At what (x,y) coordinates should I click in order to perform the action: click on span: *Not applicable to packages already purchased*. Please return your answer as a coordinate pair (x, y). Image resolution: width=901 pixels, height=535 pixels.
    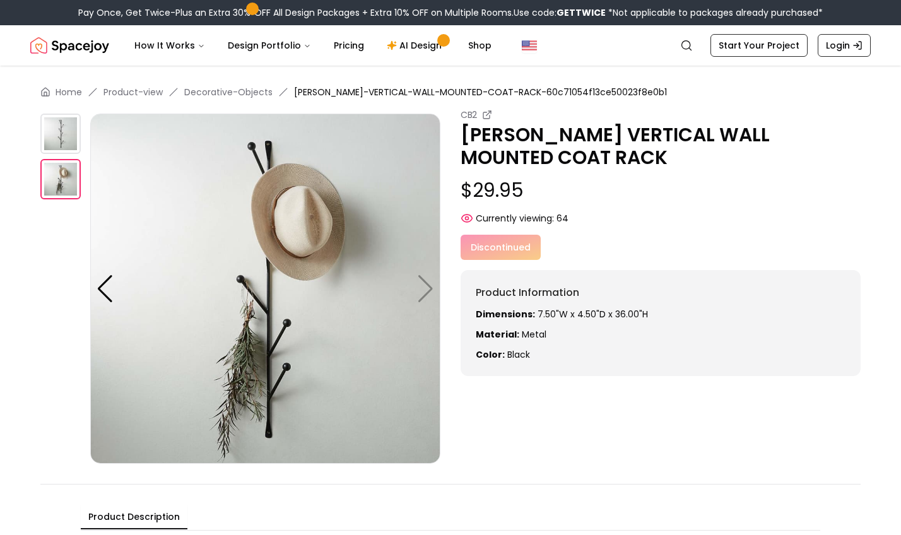
    Looking at the image, I should click on (714, 13).